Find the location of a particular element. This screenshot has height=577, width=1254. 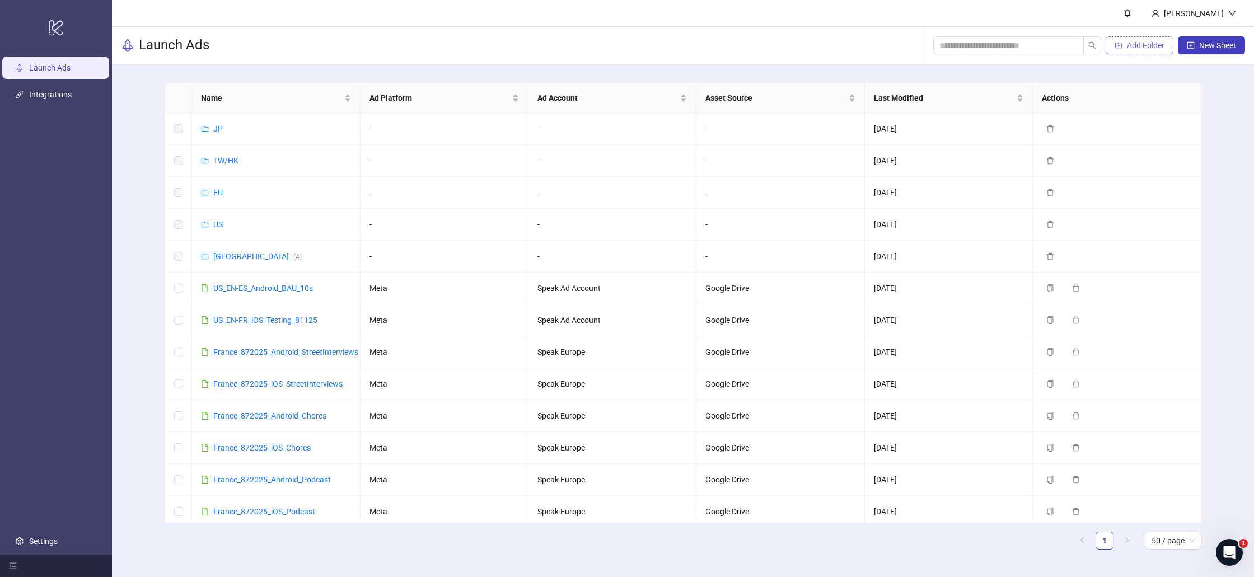

a: US is located at coordinates (218, 224).